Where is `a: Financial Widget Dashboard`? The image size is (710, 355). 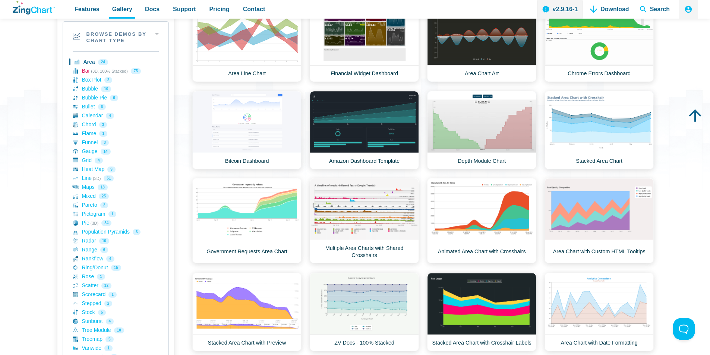
a: Financial Widget Dashboard is located at coordinates (364, 42).